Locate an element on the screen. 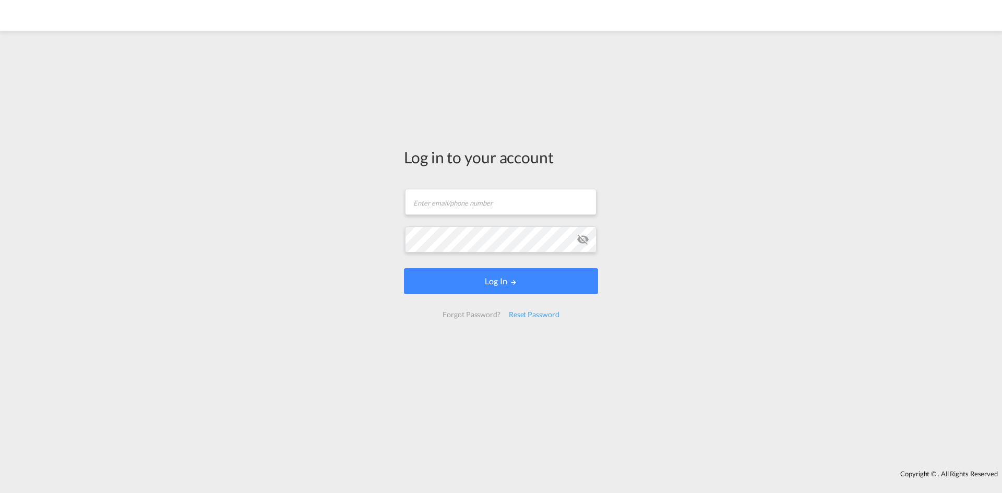  div: Reset Password is located at coordinates (534, 315).